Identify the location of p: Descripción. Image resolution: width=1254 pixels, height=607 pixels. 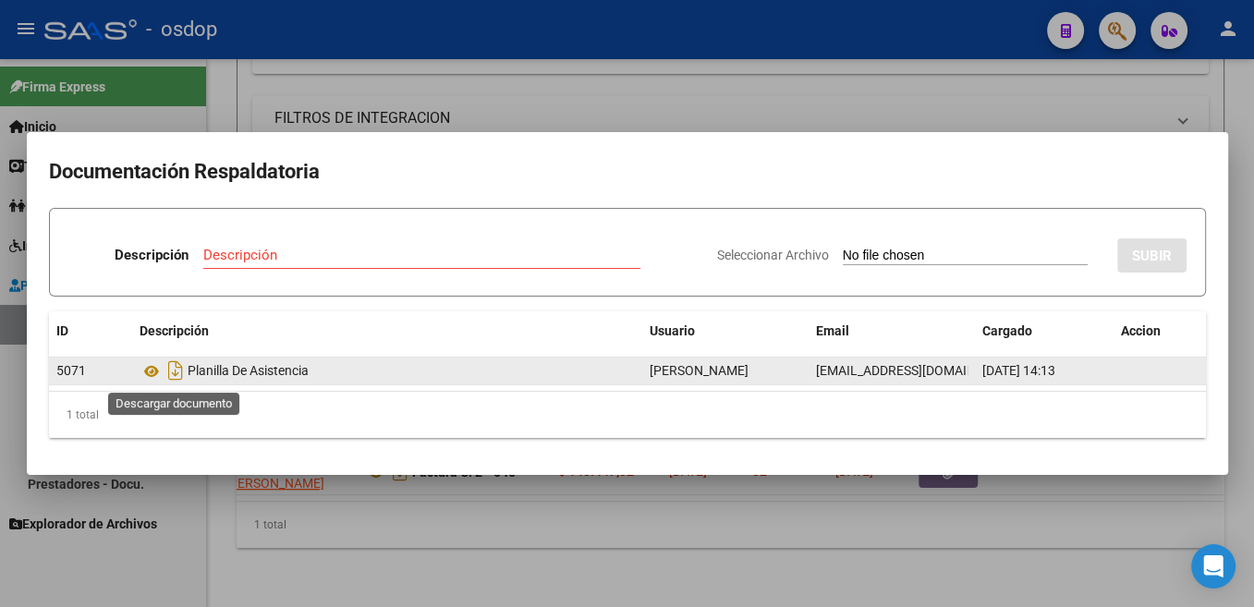
(152, 255).